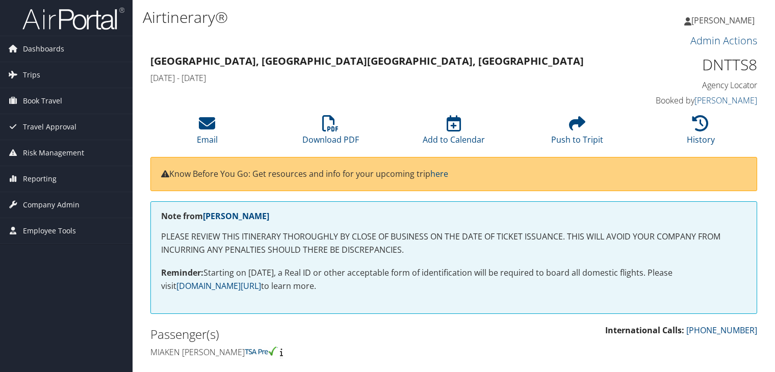 The height and width of the screenshot is (372, 775). Describe the element at coordinates (40, 179) in the screenshot. I see `span: Reporting` at that location.